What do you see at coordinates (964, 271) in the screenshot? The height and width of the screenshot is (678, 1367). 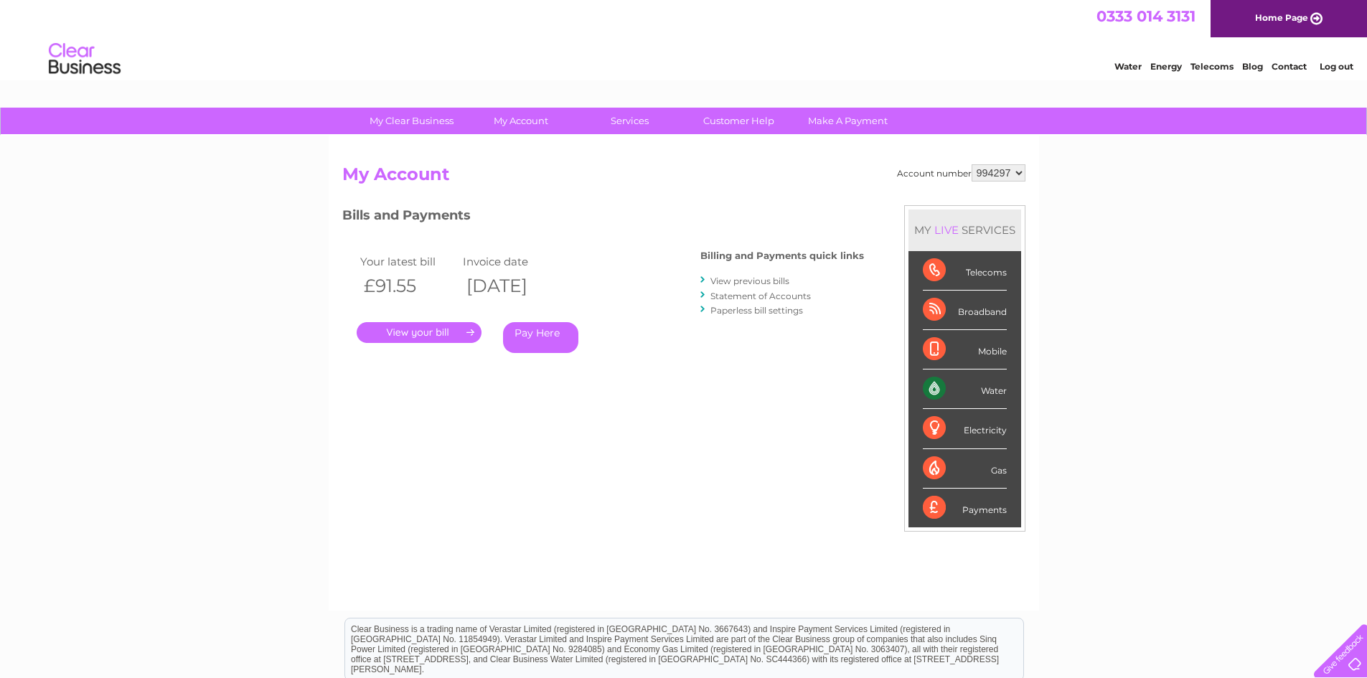 I see `div: Telecoms` at bounding box center [964, 271].